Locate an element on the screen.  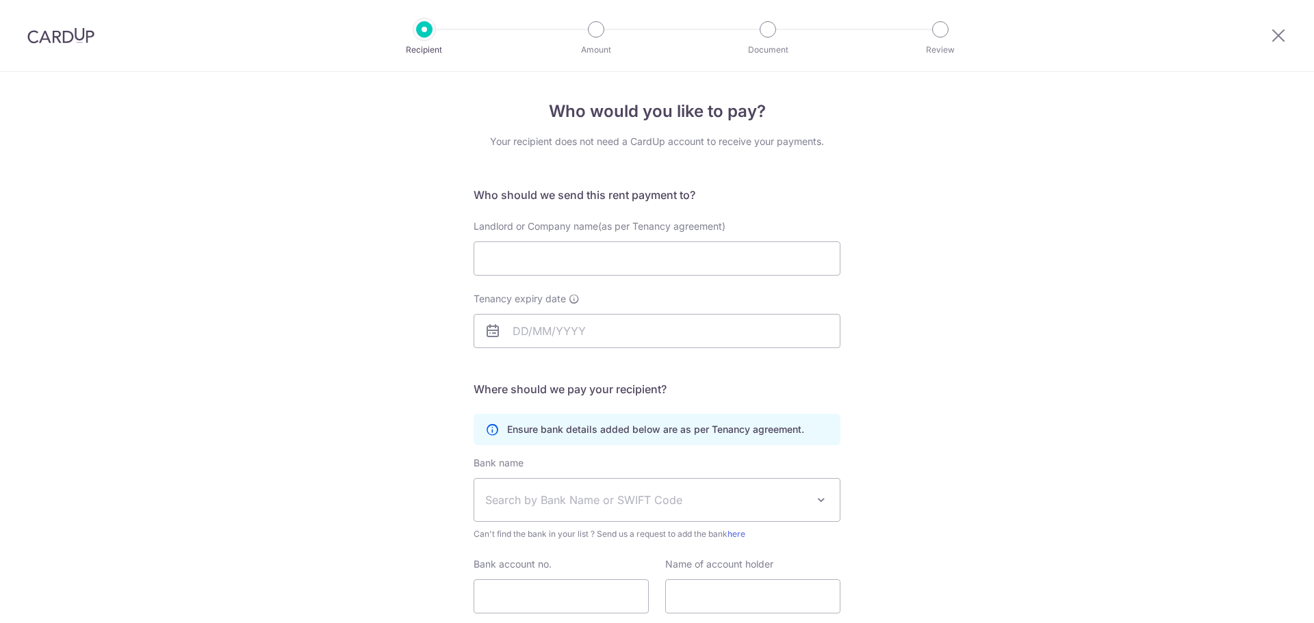
label: Bank account no. is located at coordinates (512, 564).